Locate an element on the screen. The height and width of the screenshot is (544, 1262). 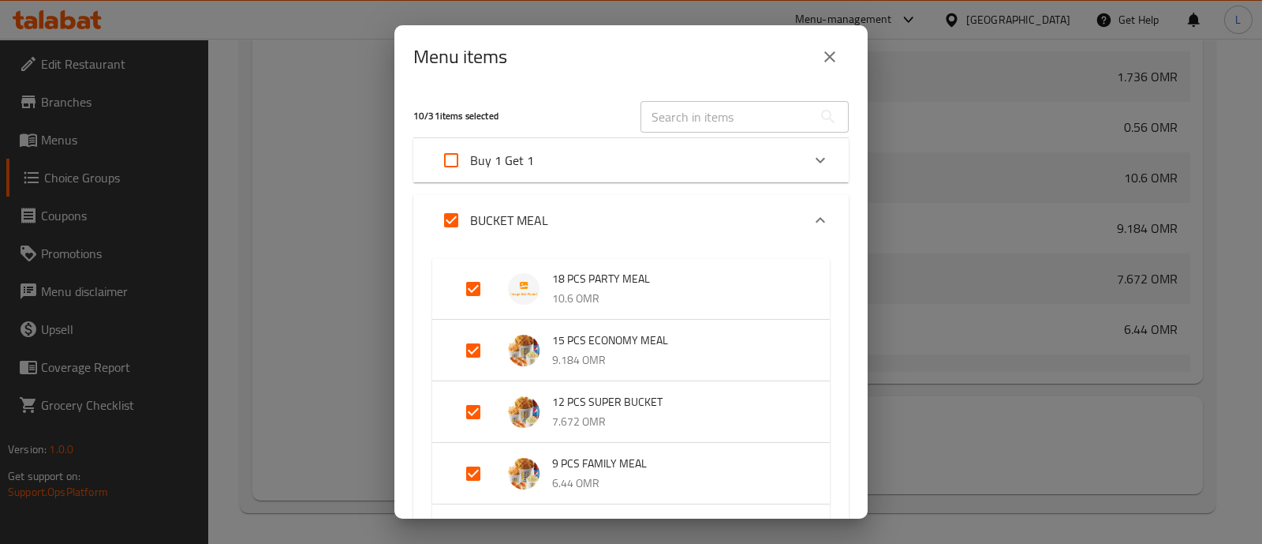
span: 6 PCS BUCKET FOR TWO is located at coordinates (675, 525).